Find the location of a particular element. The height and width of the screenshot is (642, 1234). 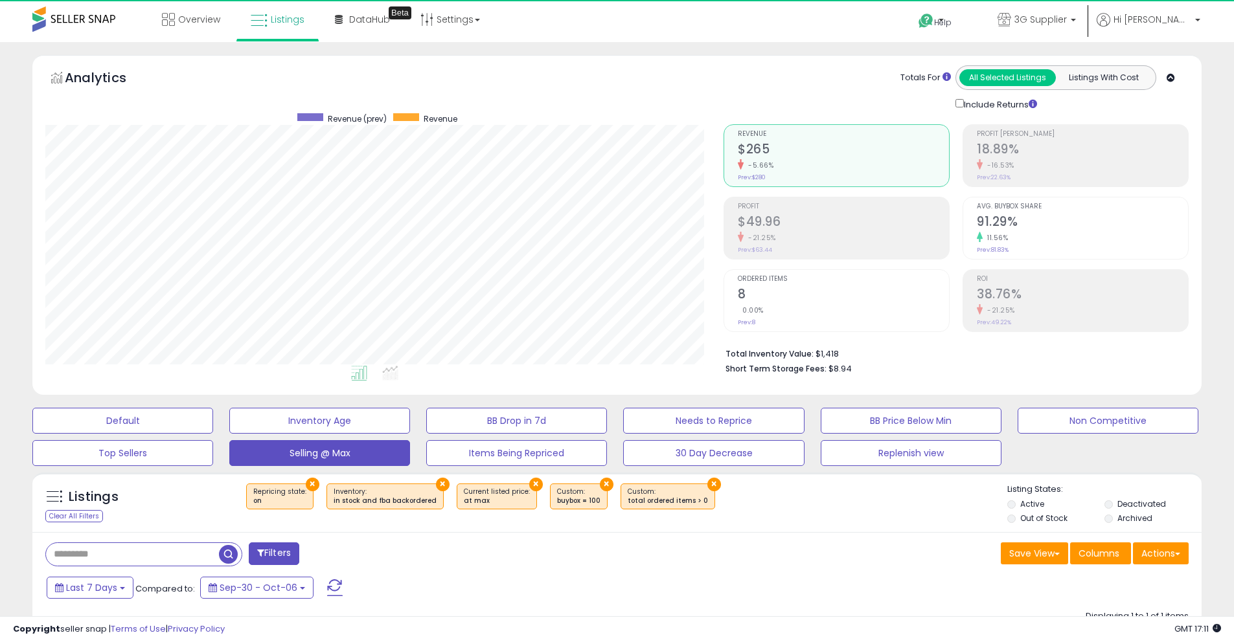

h5: Analytics is located at coordinates (108, 79).